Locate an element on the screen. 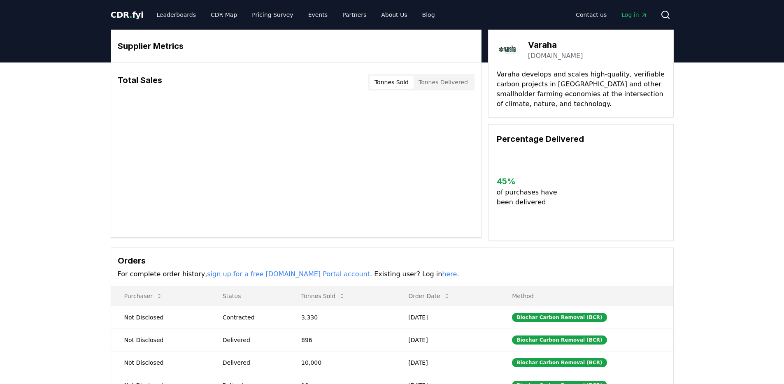 This screenshot has width=784, height=384. a: CDR.fyi is located at coordinates (127, 15).